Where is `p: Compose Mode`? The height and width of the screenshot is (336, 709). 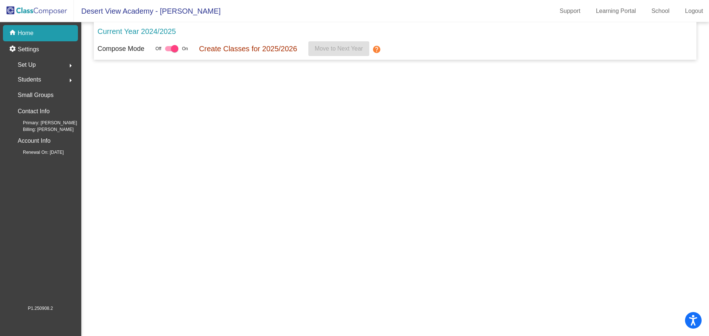 p: Compose Mode is located at coordinates (121, 49).